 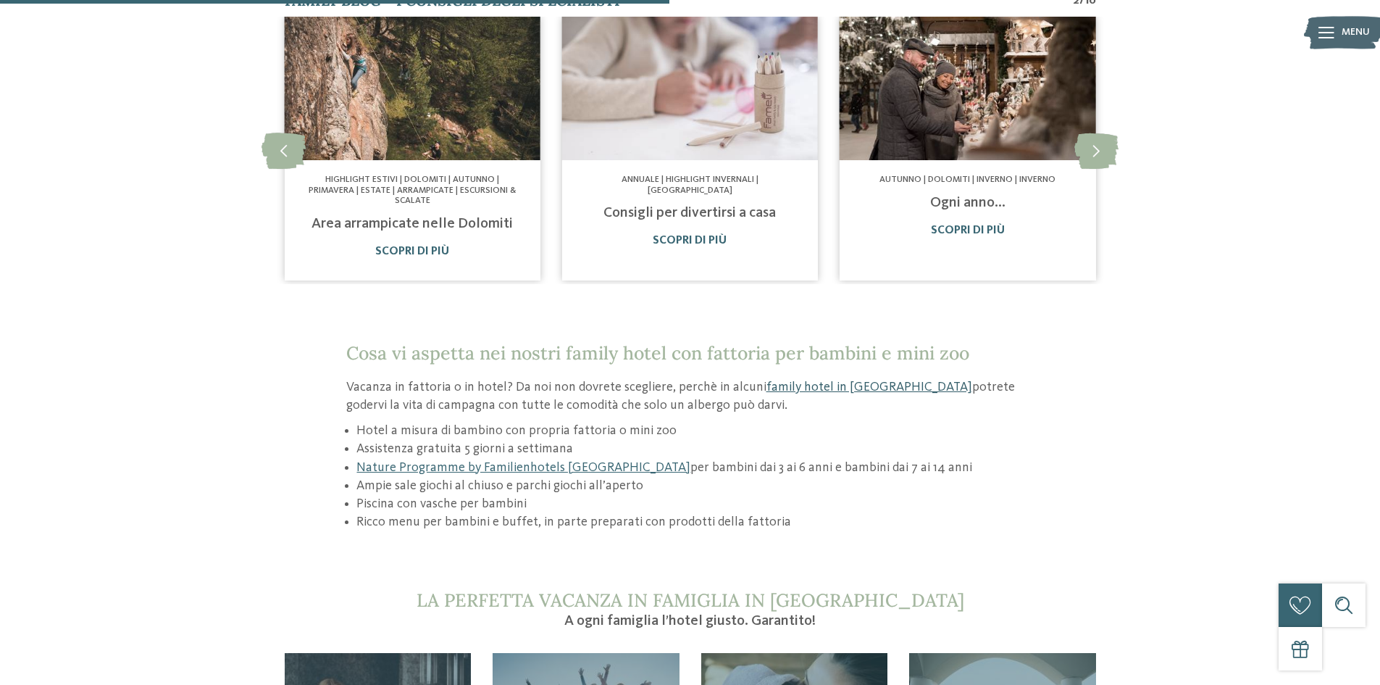 I want to click on a: Consigli per divertirsi a casa, so click(x=690, y=213).